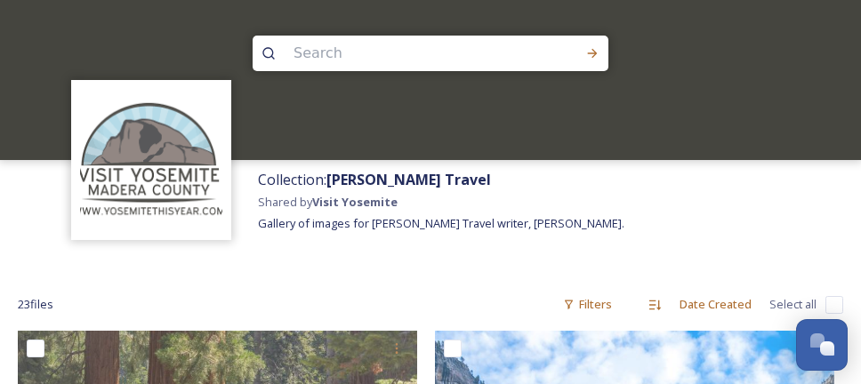 The image size is (861, 384). What do you see at coordinates (36, 304) in the screenshot?
I see `span: 23 file s` at bounding box center [36, 304].